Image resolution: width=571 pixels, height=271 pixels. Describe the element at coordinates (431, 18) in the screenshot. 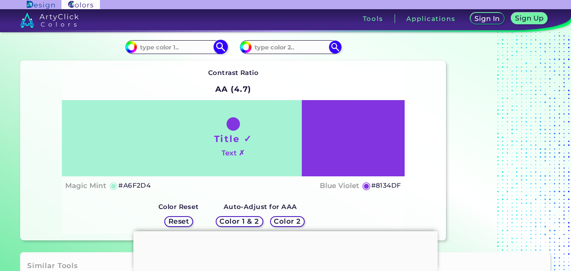

I see `h3: Applications` at that location.